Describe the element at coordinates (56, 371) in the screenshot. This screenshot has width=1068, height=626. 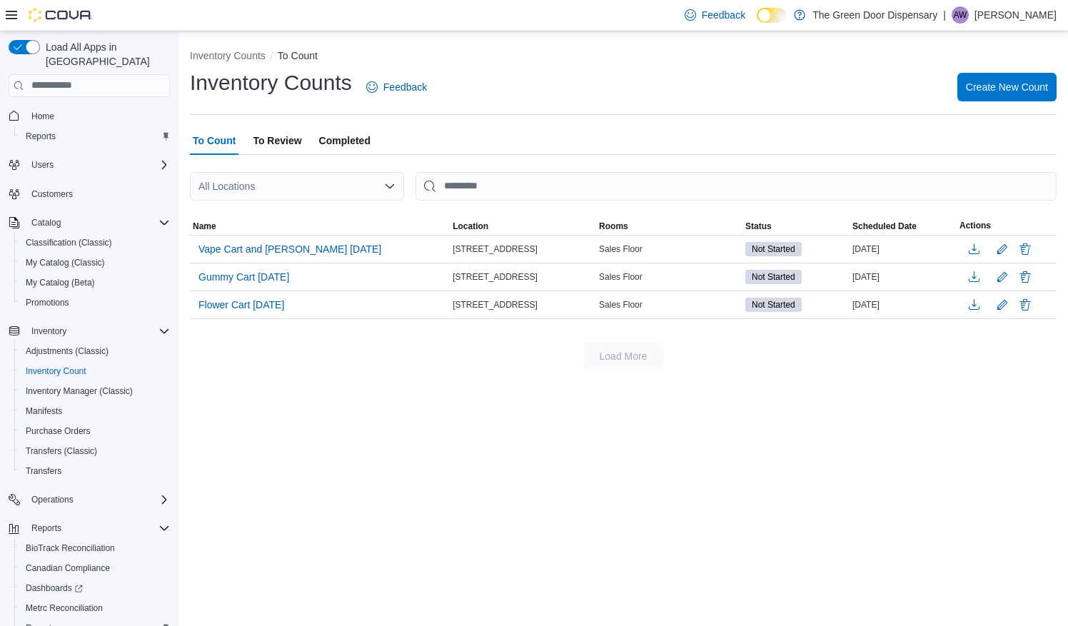
I see `a: Inventory Count` at that location.